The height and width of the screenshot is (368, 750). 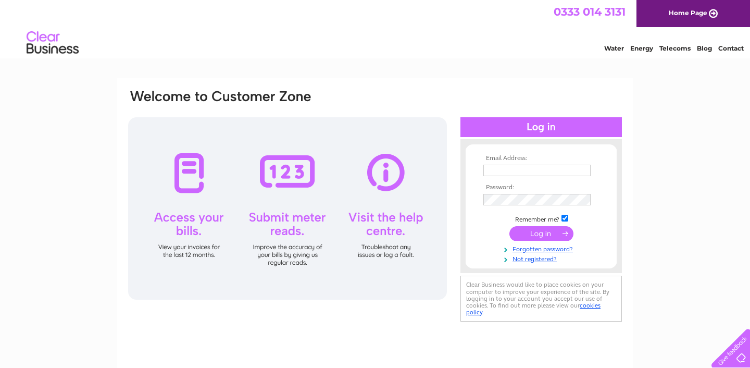 What do you see at coordinates (675, 48) in the screenshot?
I see `a: Telecoms` at bounding box center [675, 48].